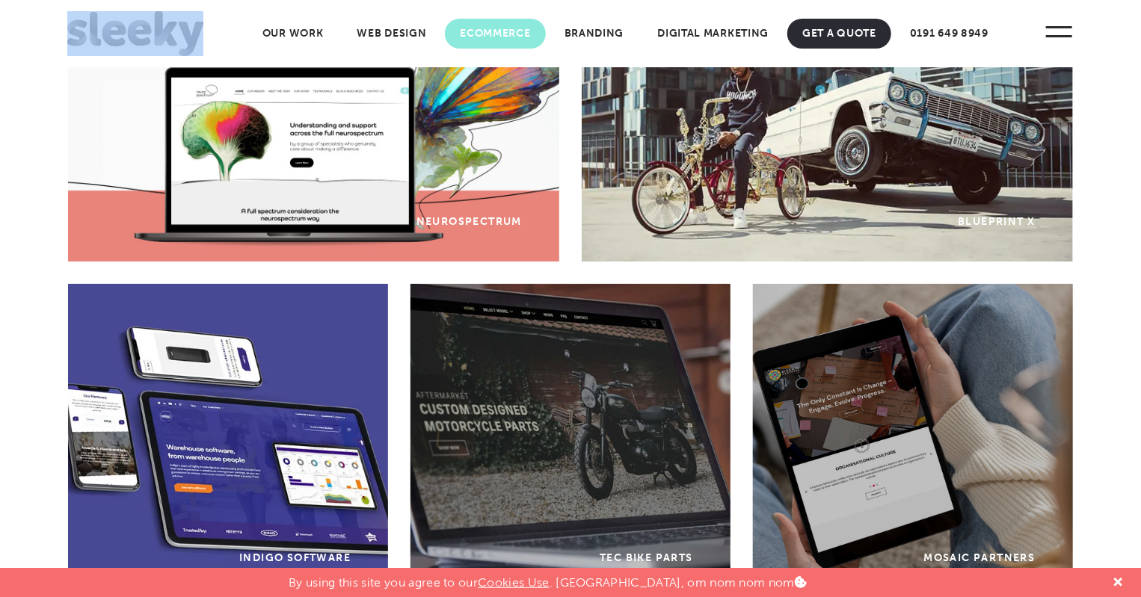  Describe the element at coordinates (135, 34) in the screenshot. I see `img: Sleeky Web Design Newcastle` at that location.